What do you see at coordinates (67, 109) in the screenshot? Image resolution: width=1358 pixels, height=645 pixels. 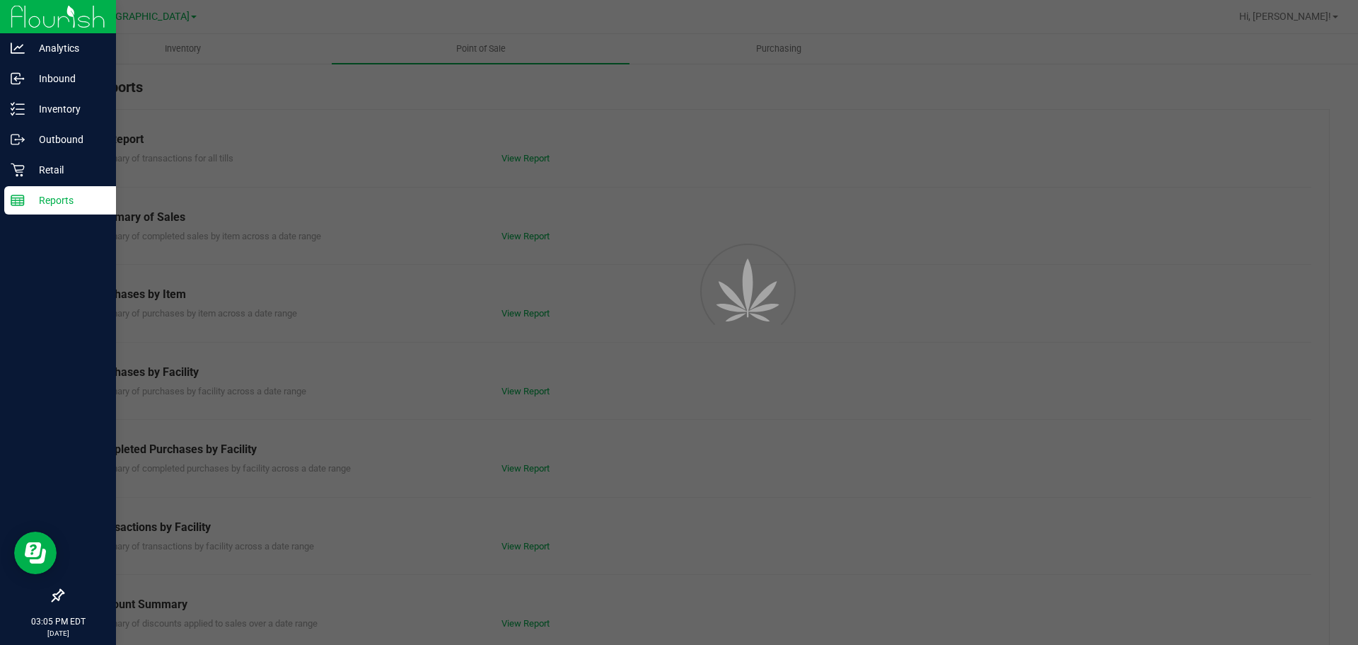 I see `p: Inventory` at bounding box center [67, 109].